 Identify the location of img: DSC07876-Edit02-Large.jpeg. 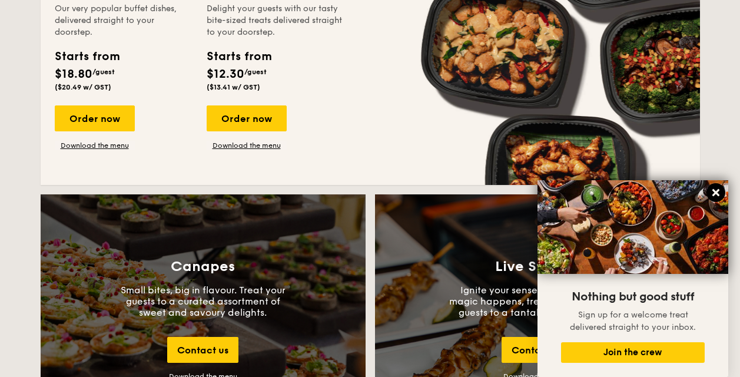
(633, 227).